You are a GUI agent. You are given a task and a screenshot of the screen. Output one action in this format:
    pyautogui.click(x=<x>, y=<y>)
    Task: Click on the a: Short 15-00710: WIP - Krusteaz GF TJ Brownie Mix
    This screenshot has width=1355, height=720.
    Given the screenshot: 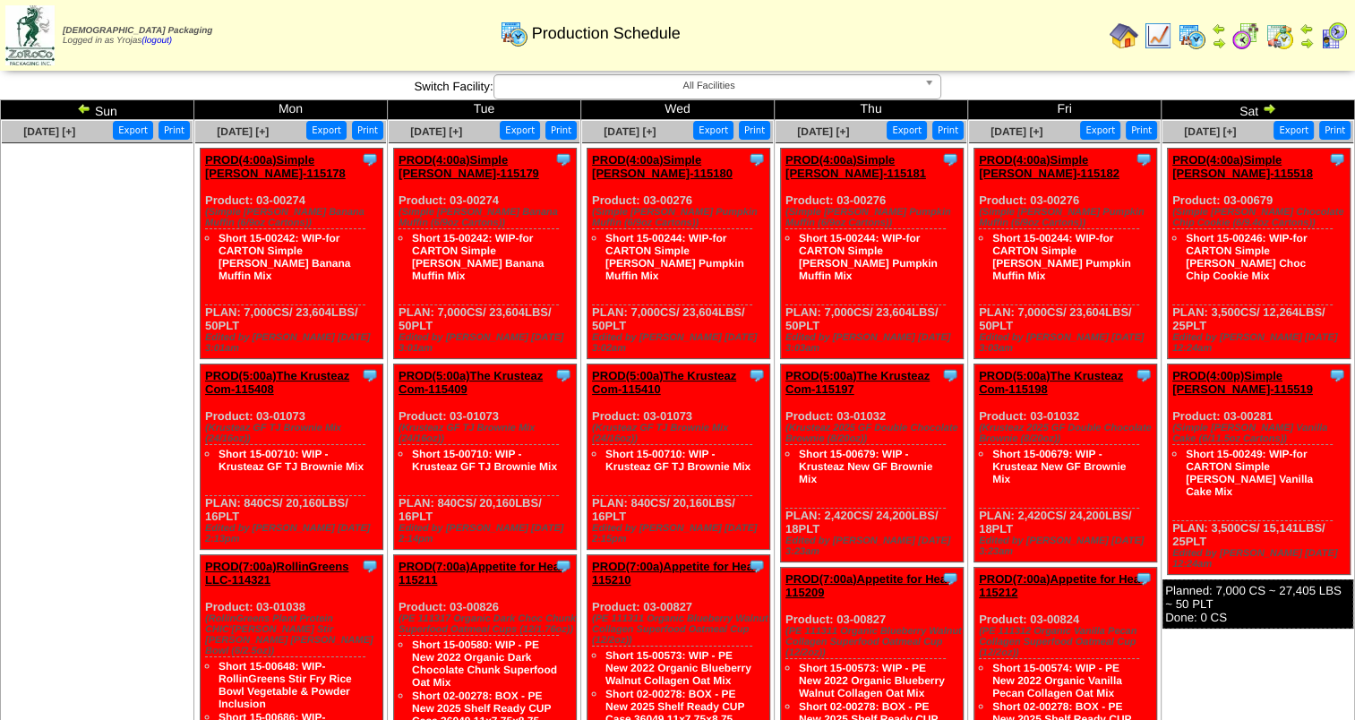 What is the action you would take?
    pyautogui.click(x=485, y=460)
    